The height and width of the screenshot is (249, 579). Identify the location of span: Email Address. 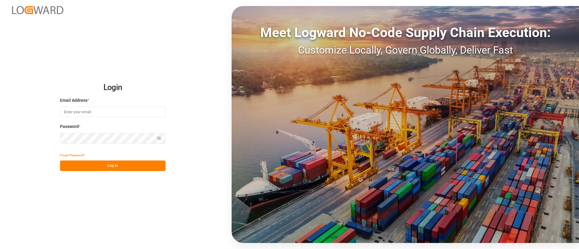
(74, 100).